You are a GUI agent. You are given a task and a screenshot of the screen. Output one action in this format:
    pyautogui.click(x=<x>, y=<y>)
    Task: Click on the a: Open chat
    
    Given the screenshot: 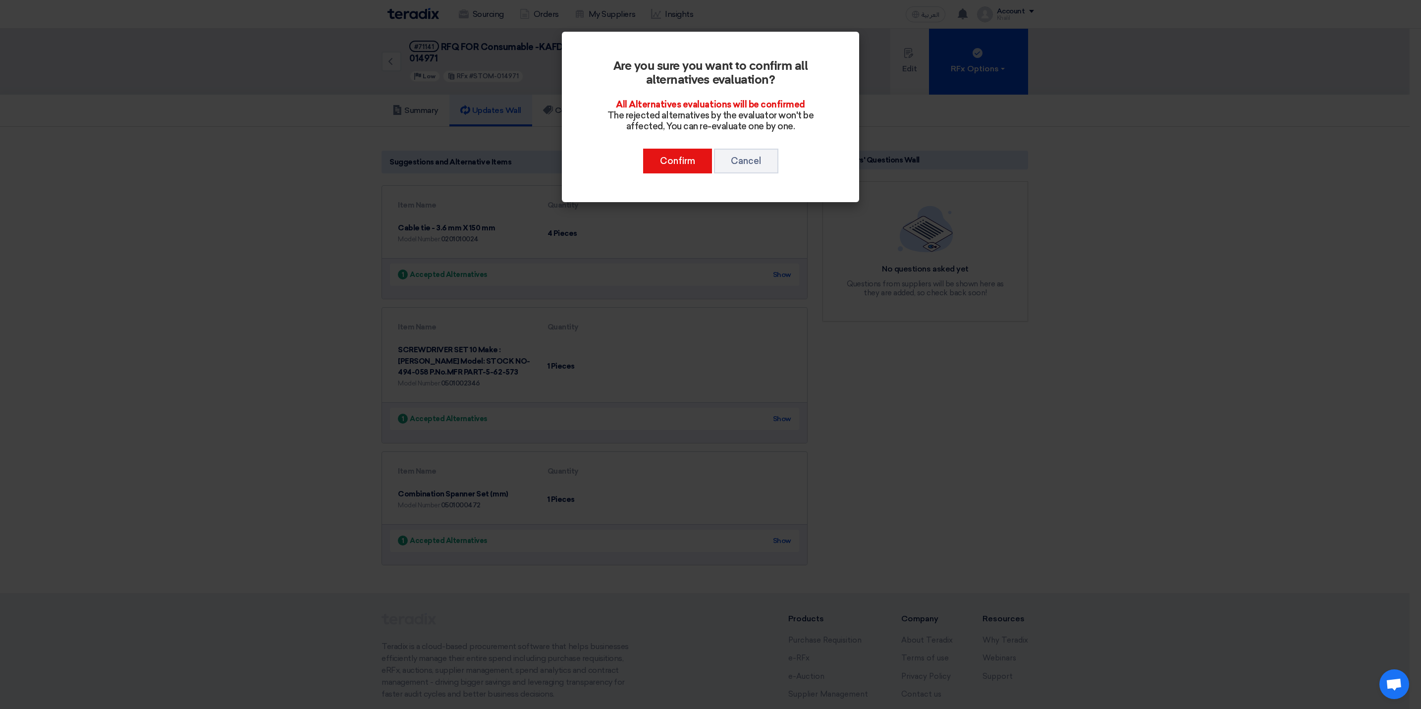 What is the action you would take?
    pyautogui.click(x=1394, y=684)
    